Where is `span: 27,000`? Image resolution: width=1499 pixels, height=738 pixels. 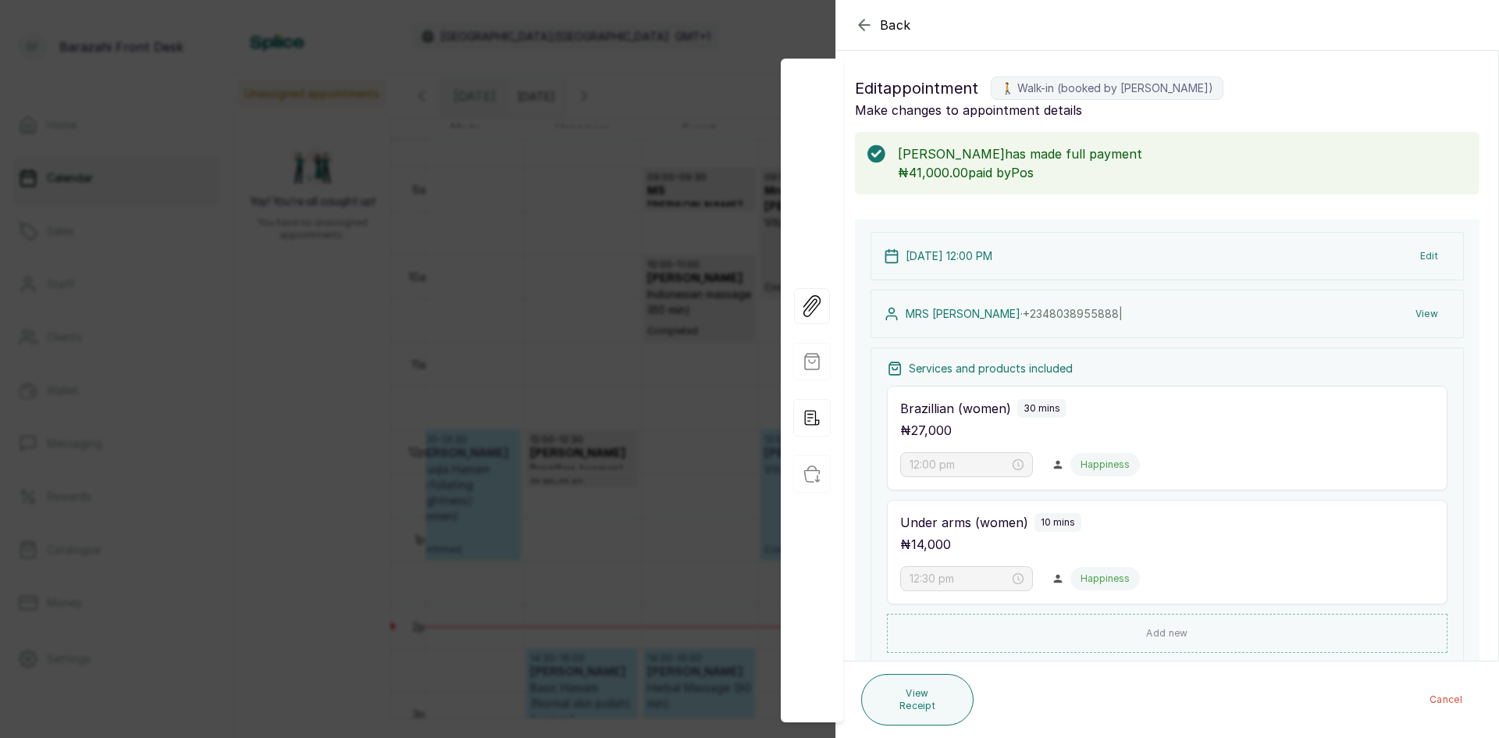 span: 27,000 is located at coordinates (931, 430).